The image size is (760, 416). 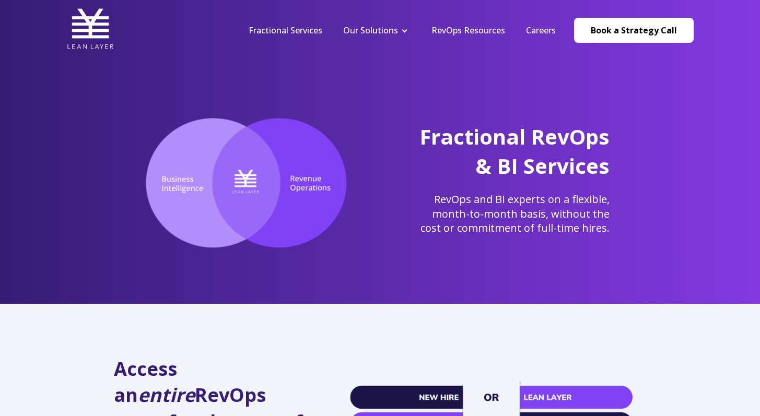 What do you see at coordinates (402, 30) in the screenshot?
I see `div: Navigation Menu` at bounding box center [402, 30].